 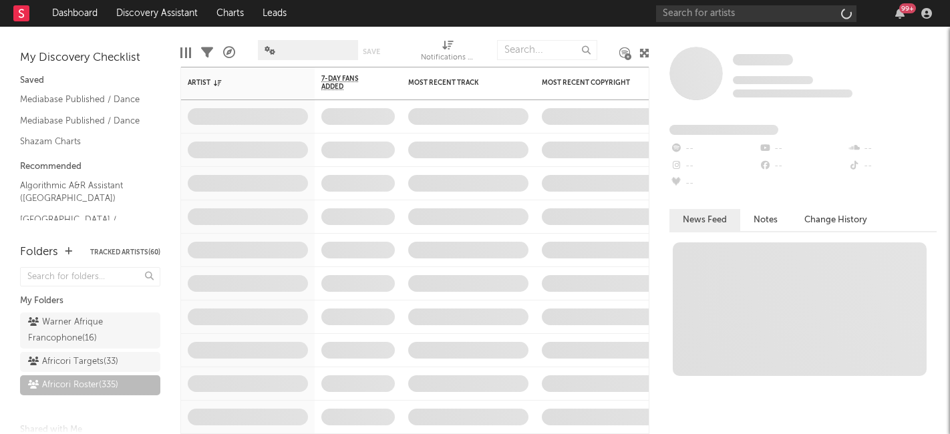 I want to click on div: Africori Targets ( 33 ), so click(x=73, y=362).